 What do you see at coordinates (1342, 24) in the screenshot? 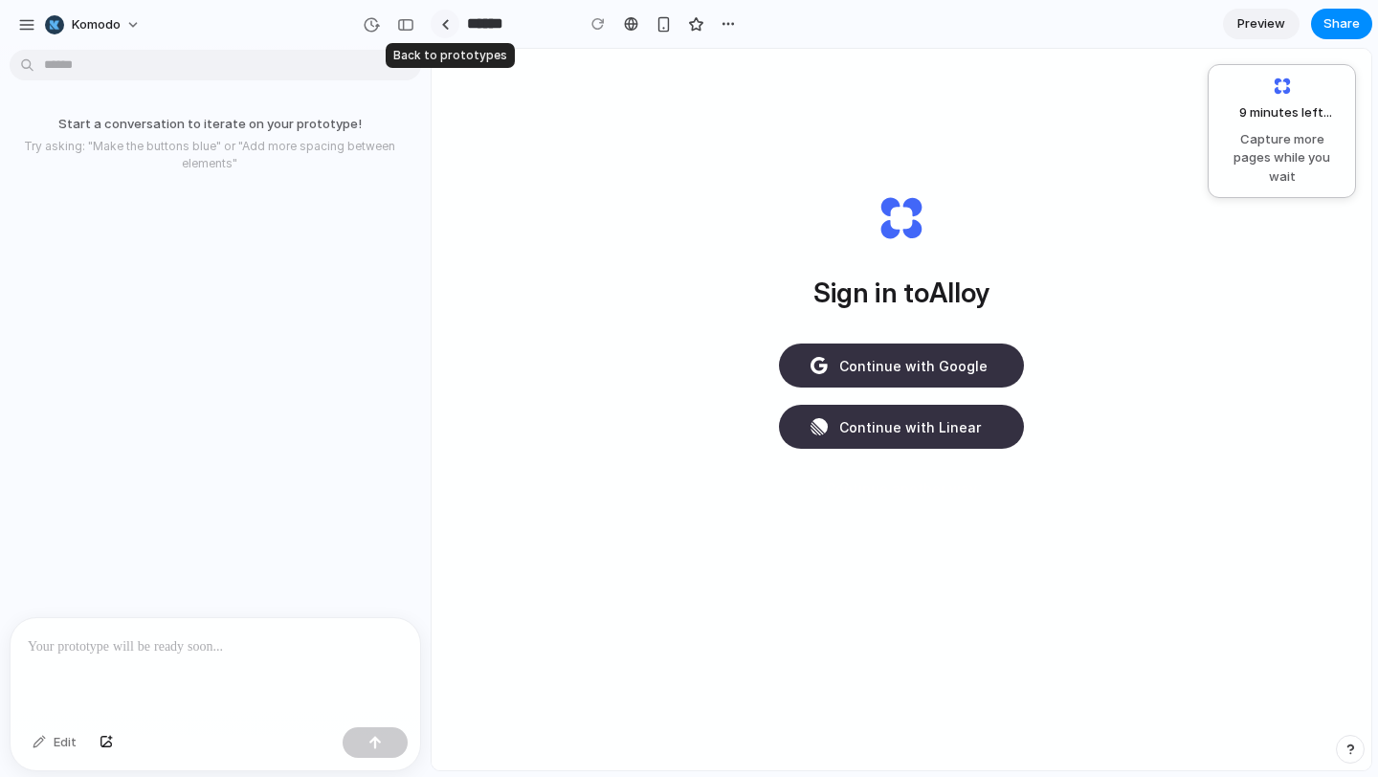
I see `button: Share` at bounding box center [1342, 24].